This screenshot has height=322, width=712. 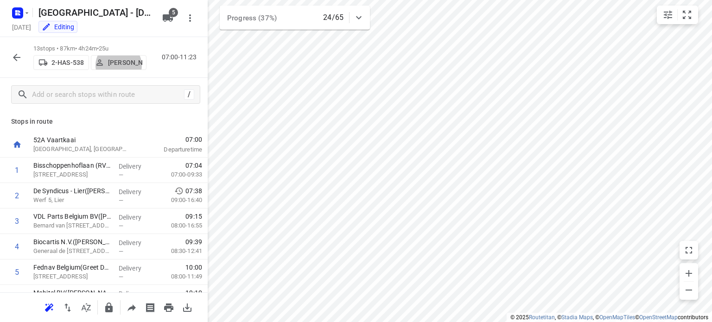 What do you see at coordinates (17, 247) in the screenshot?
I see `div: 4` at bounding box center [17, 247].